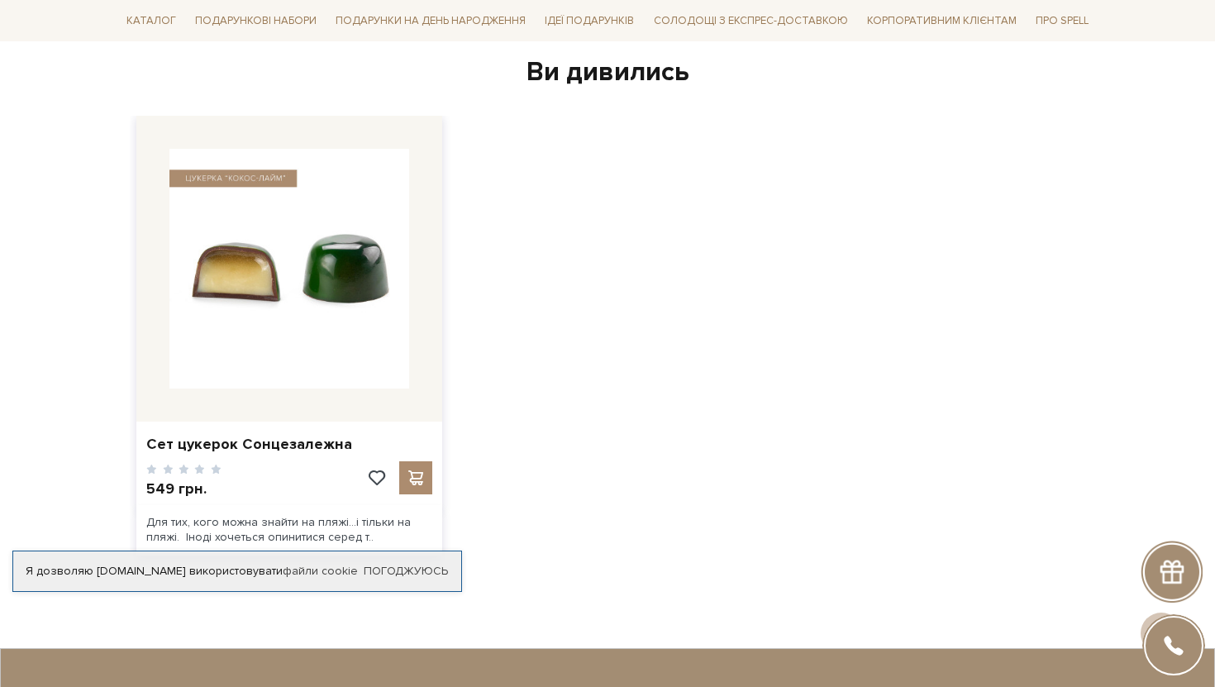 The image size is (1215, 687). What do you see at coordinates (608, 73) in the screenshot?
I see `div: Ви дивились` at bounding box center [608, 73].